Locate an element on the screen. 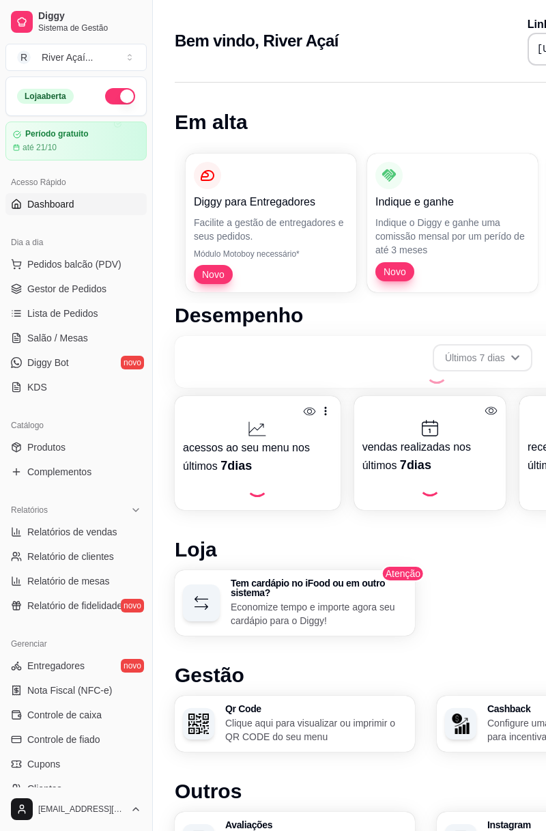 The image size is (546, 831). a: Dashboard is located at coordinates (76, 204).